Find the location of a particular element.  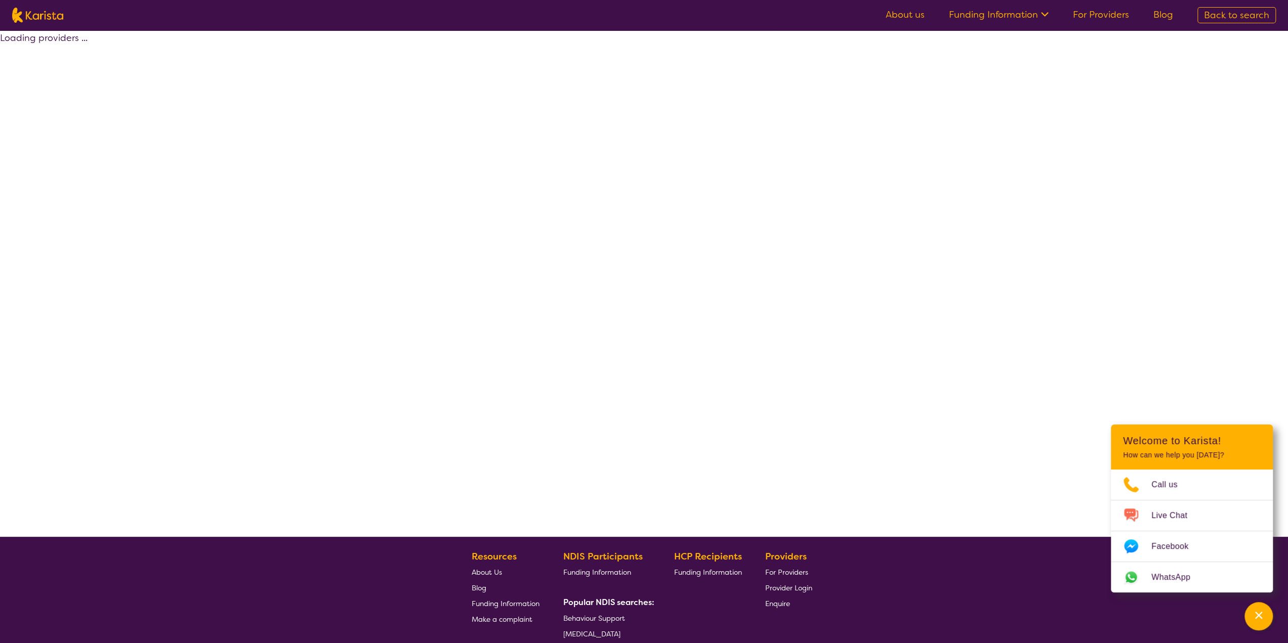

span: Facebook is located at coordinates (1176, 547).